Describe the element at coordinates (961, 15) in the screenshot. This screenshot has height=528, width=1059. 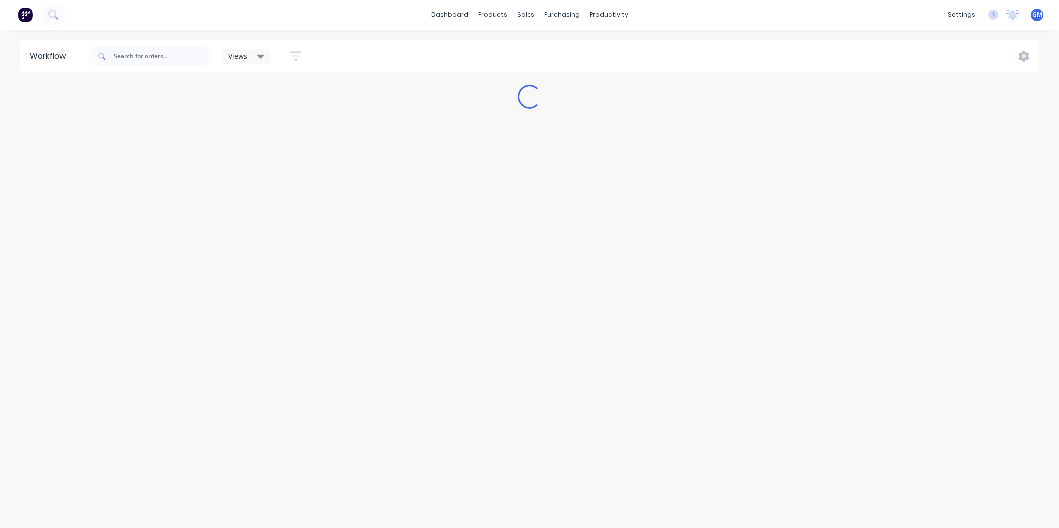
I see `div: settings` at that location.